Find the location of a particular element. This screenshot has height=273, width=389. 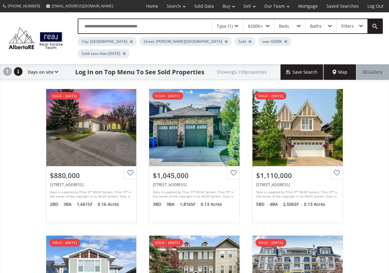

div: Gallery is located at coordinates (373, 72).